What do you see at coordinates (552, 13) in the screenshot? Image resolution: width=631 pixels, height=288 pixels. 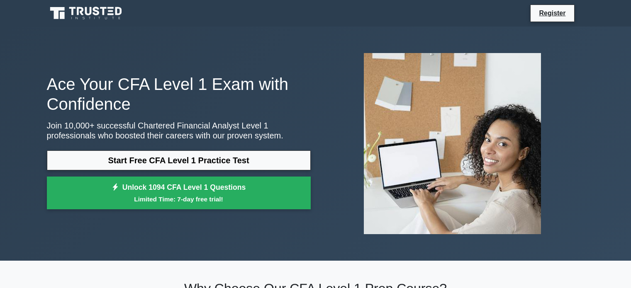 I see `a: Register` at bounding box center [552, 13].